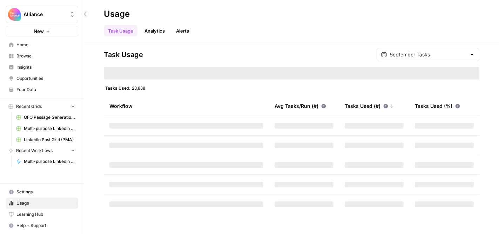  What do you see at coordinates (29, 107) in the screenshot?
I see `span: Recent Grids` at bounding box center [29, 107].